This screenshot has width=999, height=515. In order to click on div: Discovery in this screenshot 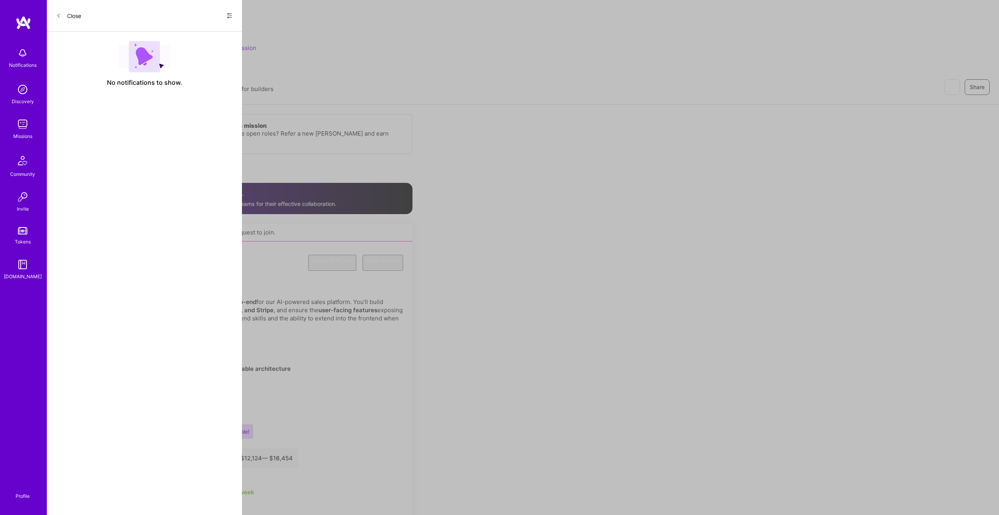, I will do `click(23, 101)`.